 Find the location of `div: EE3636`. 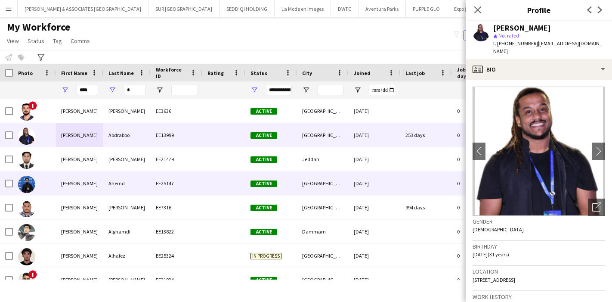

div: EE3636 is located at coordinates (176, 111).